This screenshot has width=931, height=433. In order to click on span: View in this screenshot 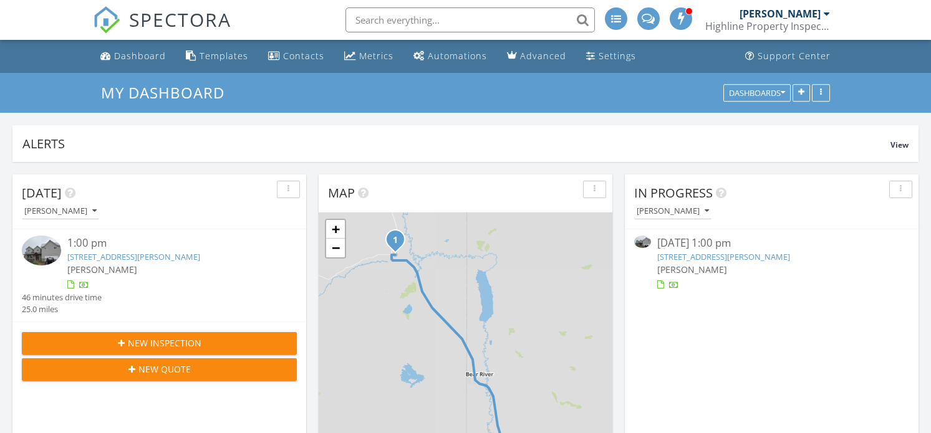, I will do `click(899, 145)`.